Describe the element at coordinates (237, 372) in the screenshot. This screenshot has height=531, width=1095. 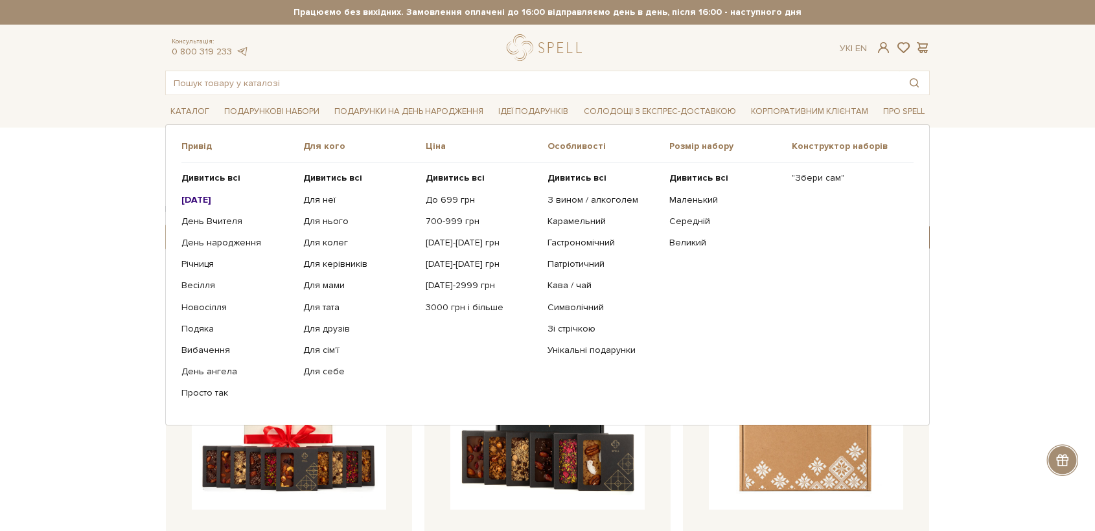
I see `a: День ангела` at that location.